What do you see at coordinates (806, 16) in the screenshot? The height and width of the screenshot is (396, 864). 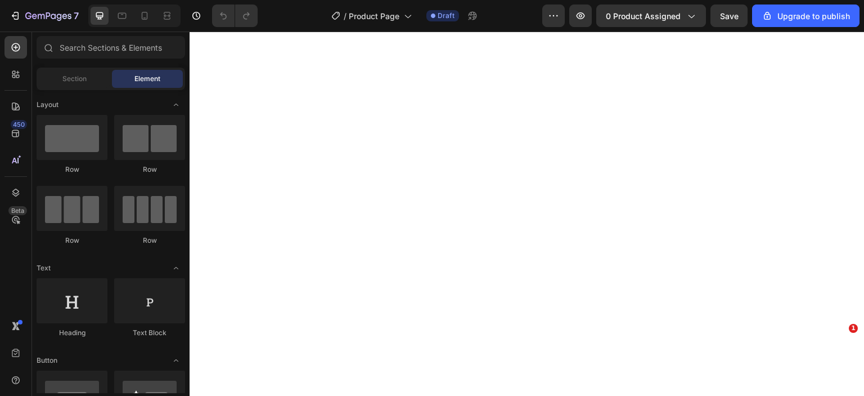 I see `button: Upgrade to publish` at bounding box center [806, 16].